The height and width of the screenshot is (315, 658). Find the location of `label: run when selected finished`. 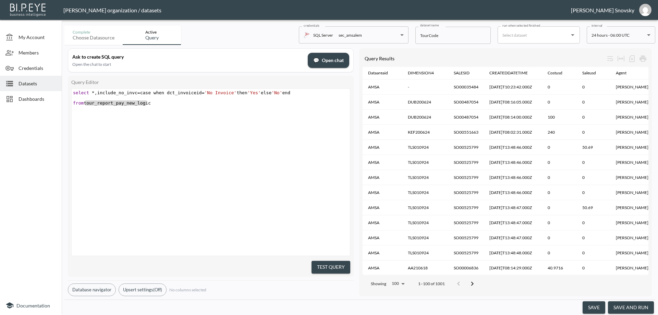

label: run when selected finished is located at coordinates (521, 25).